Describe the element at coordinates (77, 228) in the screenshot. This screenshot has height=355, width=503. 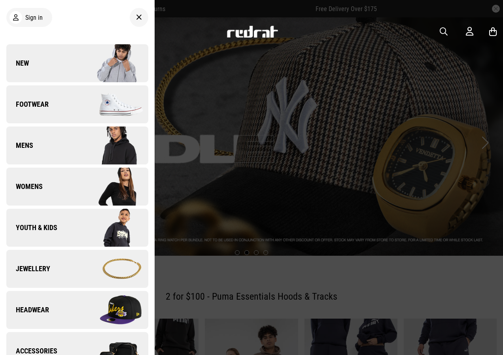
I see `a: Youth & Kids Company` at that location.